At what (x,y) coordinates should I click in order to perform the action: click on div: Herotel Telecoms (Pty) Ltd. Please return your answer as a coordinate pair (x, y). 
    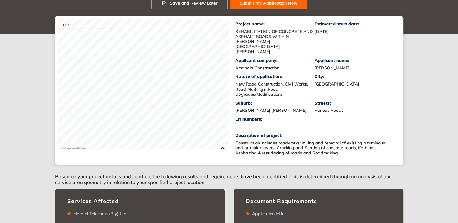
    Looking at the image, I should click on (99, 214).